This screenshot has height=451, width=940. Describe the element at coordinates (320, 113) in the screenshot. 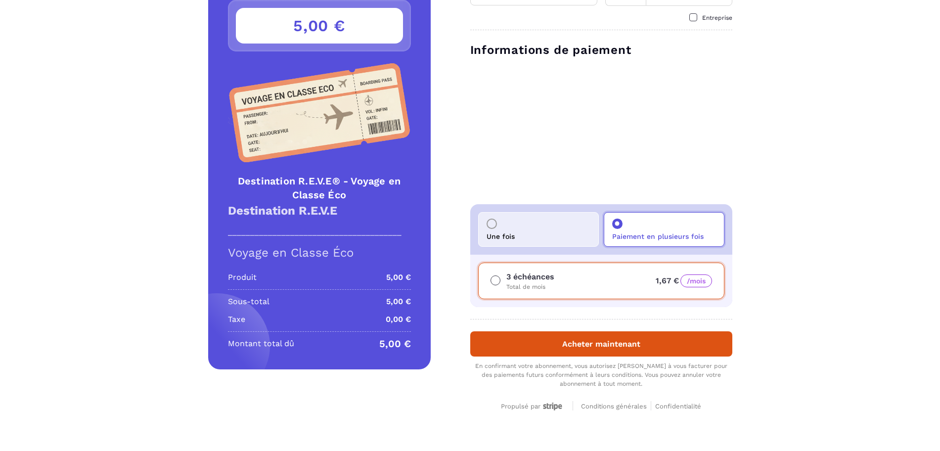

I see `img: Product Image` at that location.